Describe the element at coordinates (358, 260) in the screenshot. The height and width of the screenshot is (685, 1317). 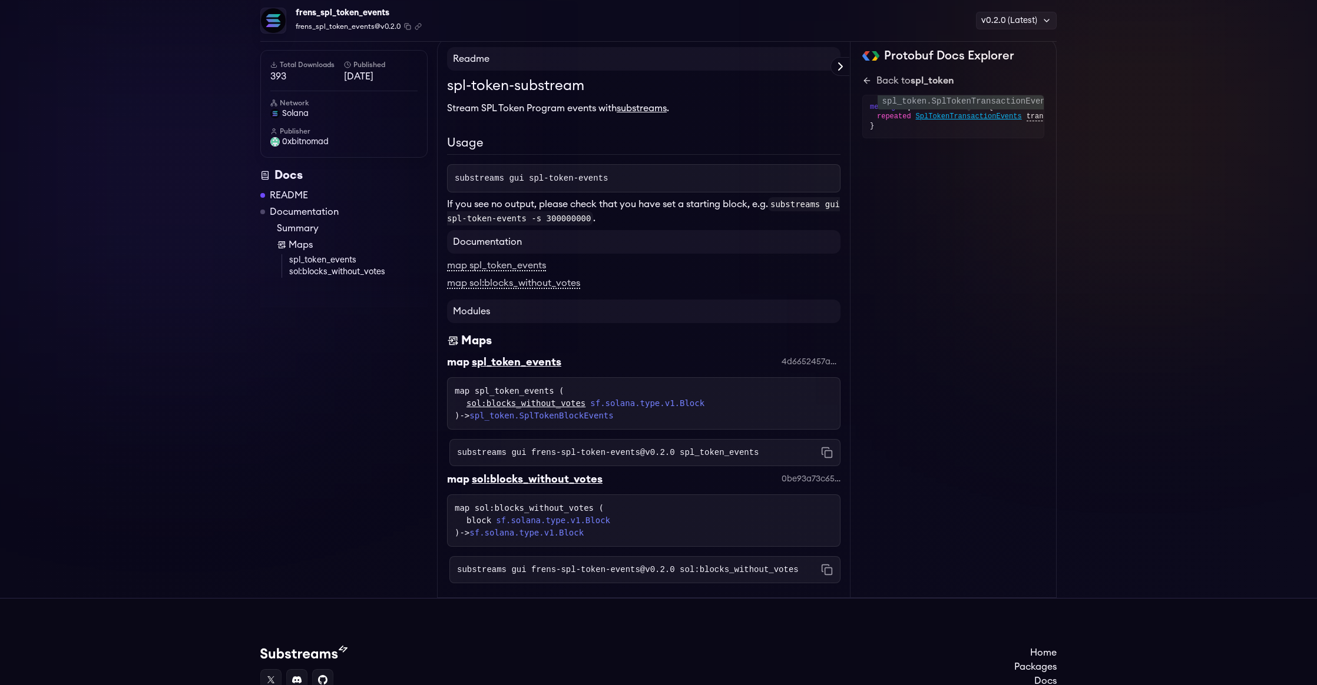
I see `a: spl_token_events` at that location.